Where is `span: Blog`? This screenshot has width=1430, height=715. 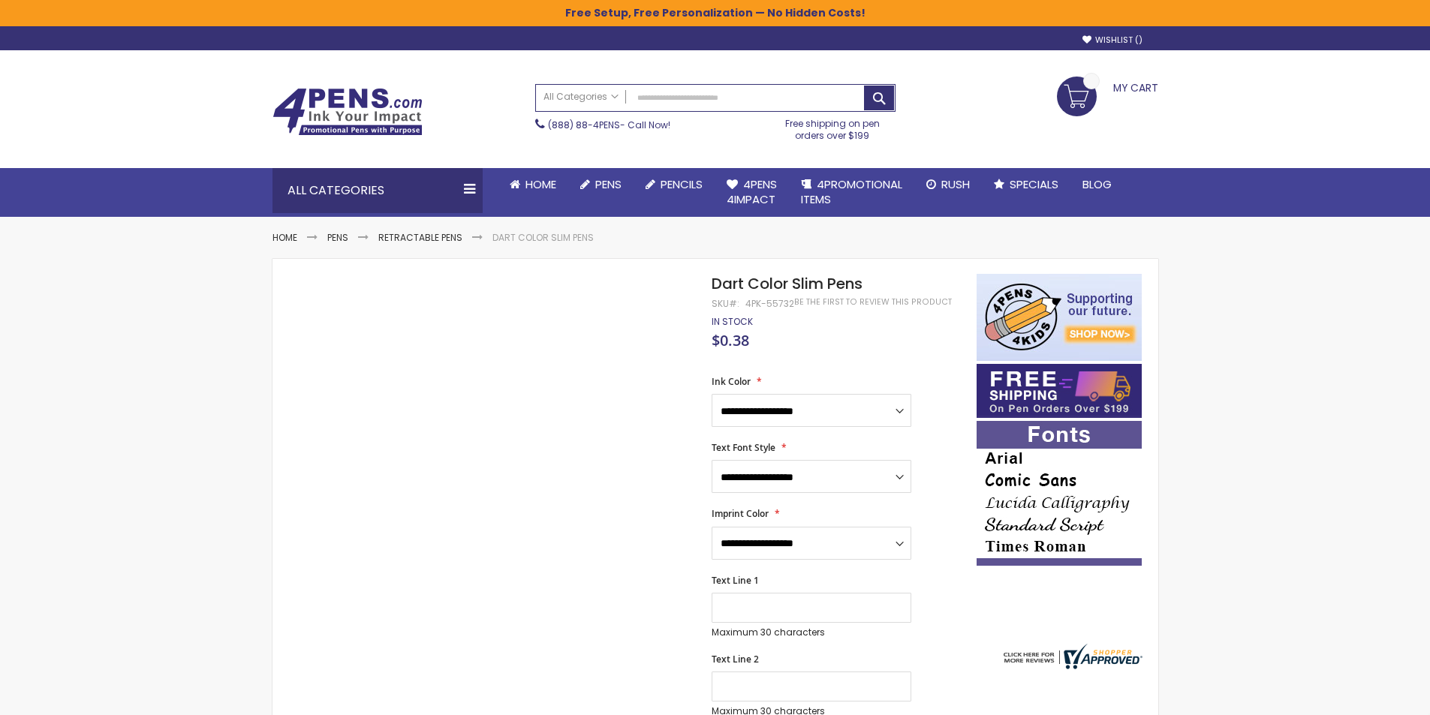
span: Blog is located at coordinates (1096, 184).